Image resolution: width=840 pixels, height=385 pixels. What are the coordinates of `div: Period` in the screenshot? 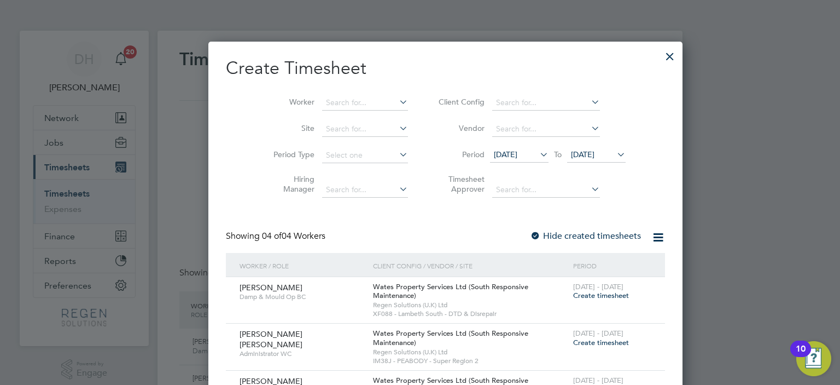 It's located at (612, 265).